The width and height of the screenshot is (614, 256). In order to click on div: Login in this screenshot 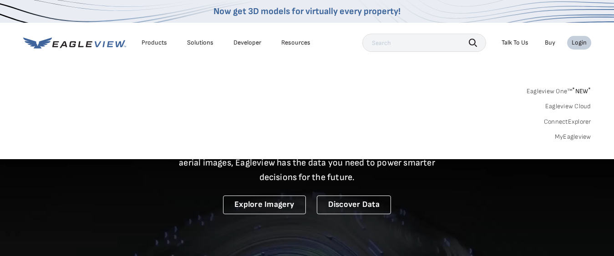, I will do `click(579, 43)`.